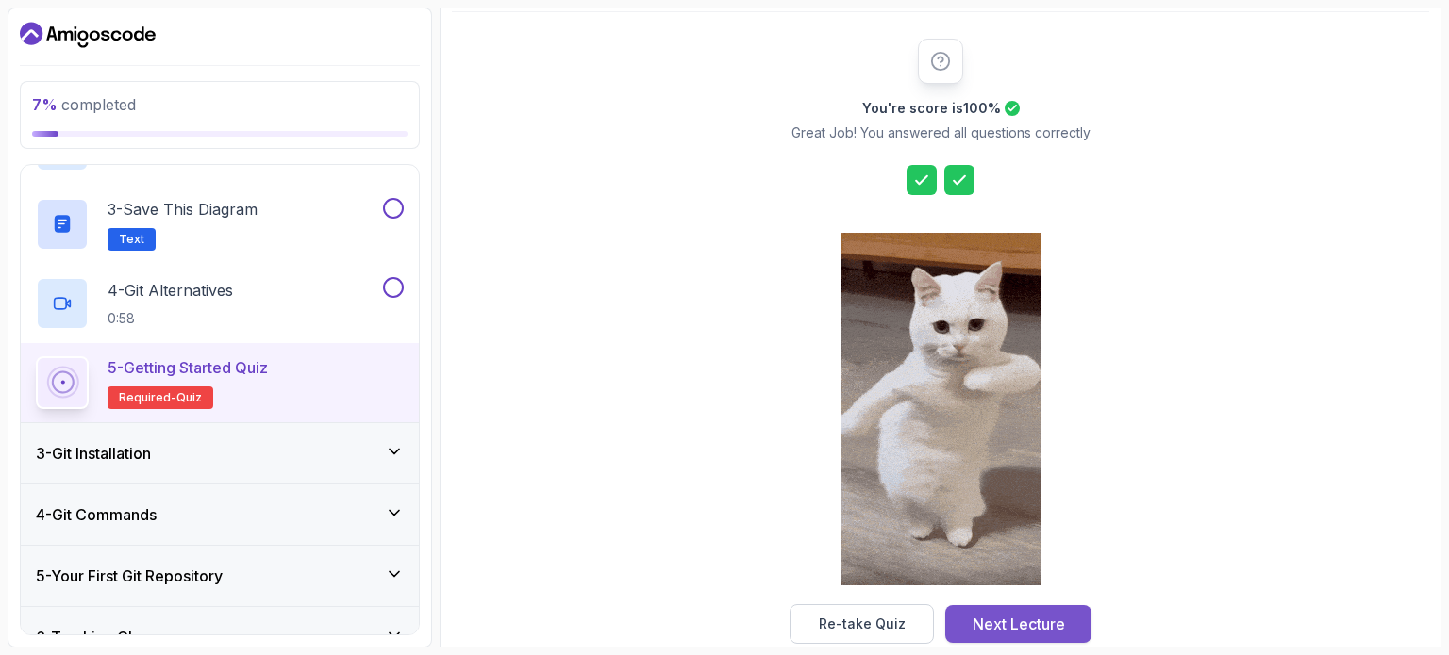 This screenshot has width=1449, height=655. What do you see at coordinates (188, 368) in the screenshot?
I see `p: 5 - Getting Started Quiz` at bounding box center [188, 368].